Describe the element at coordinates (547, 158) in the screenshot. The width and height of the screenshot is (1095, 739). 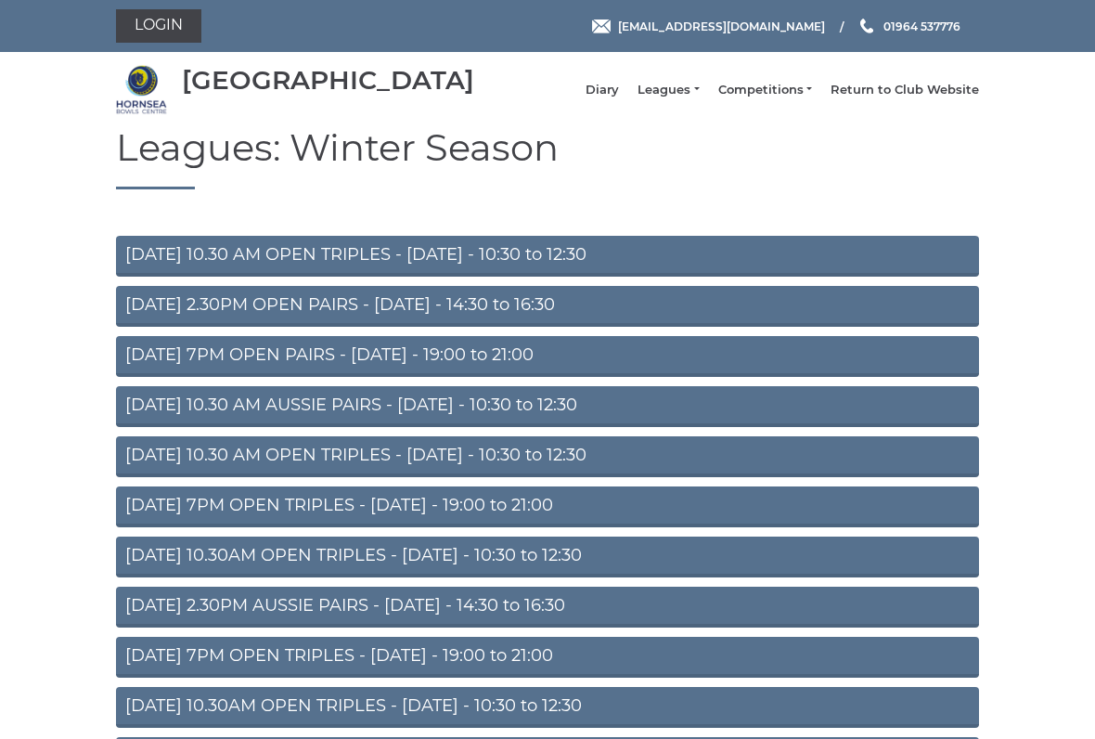
I see `h1: Leagues: Winter Season` at that location.